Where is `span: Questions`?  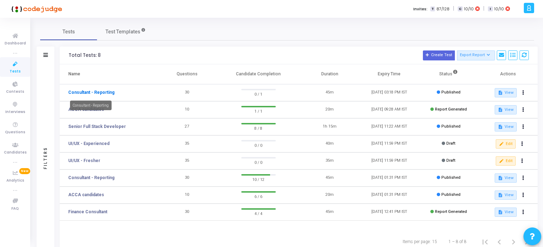
span: Questions is located at coordinates (15, 132).